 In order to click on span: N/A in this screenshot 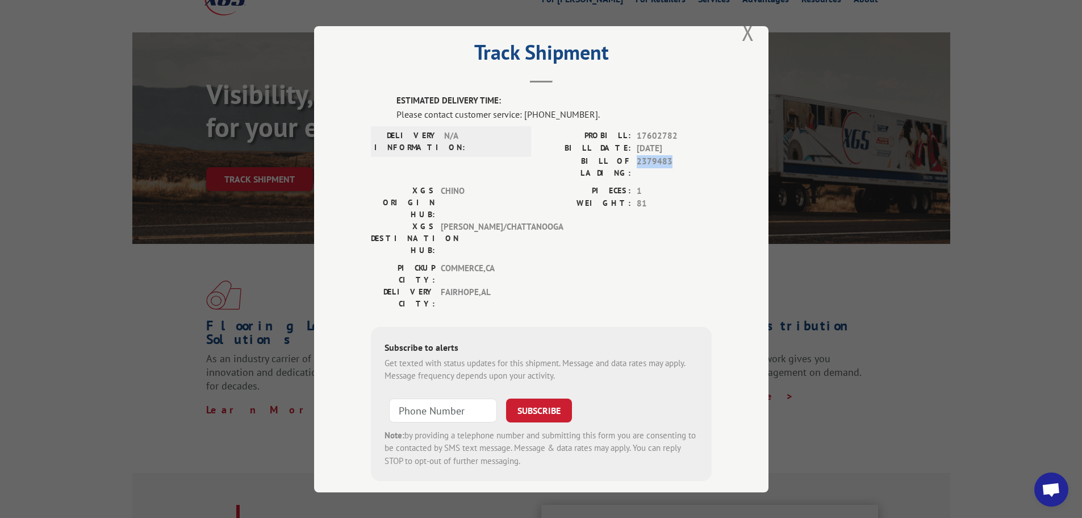, I will do `click(482, 141)`.